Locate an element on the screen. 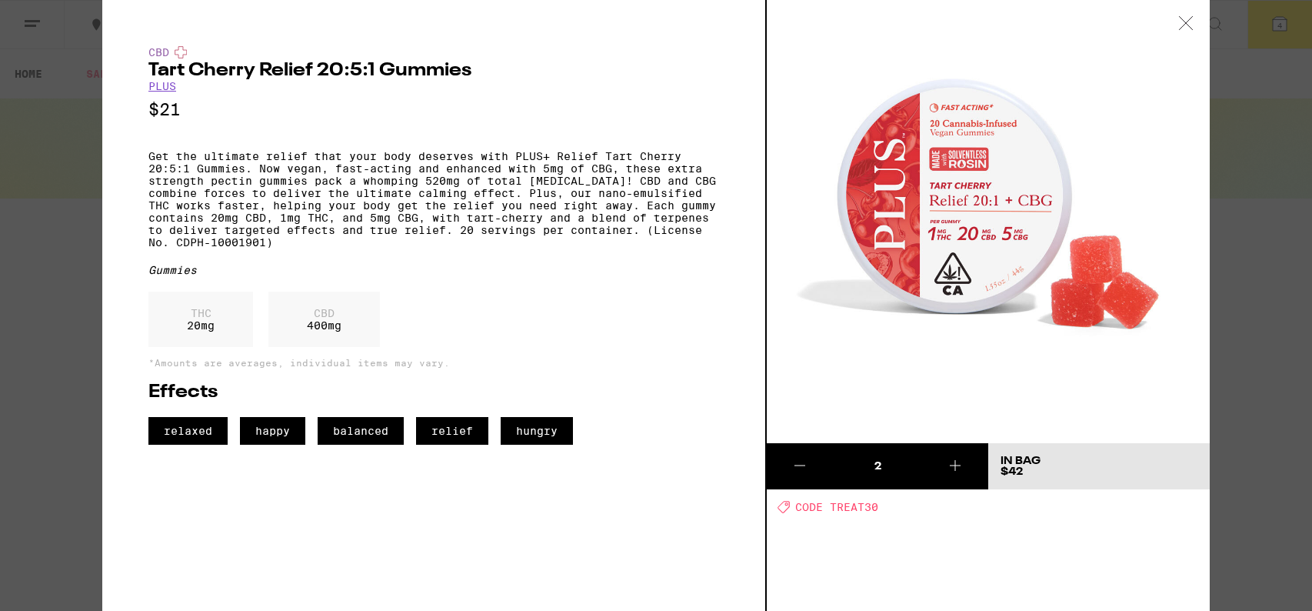 The height and width of the screenshot is (611, 1312). img: cbdColor.svg is located at coordinates (181, 52).